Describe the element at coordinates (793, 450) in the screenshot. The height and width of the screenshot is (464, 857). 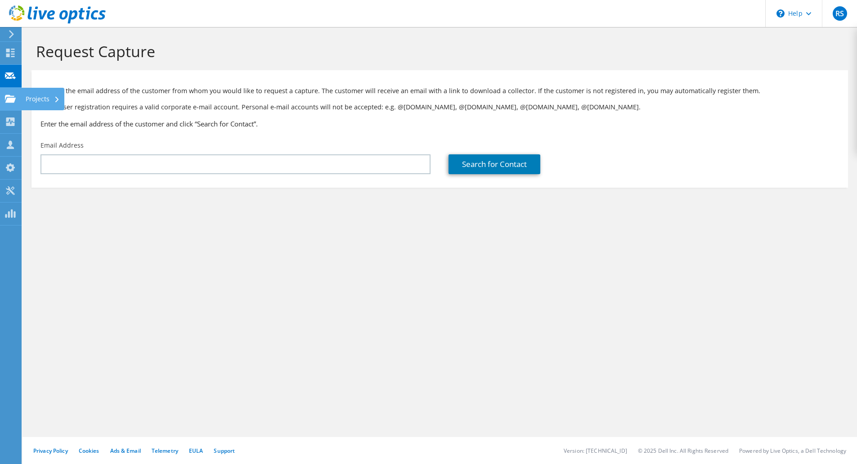
I see `li: Powered by Live Optics, a Dell Technology` at that location.